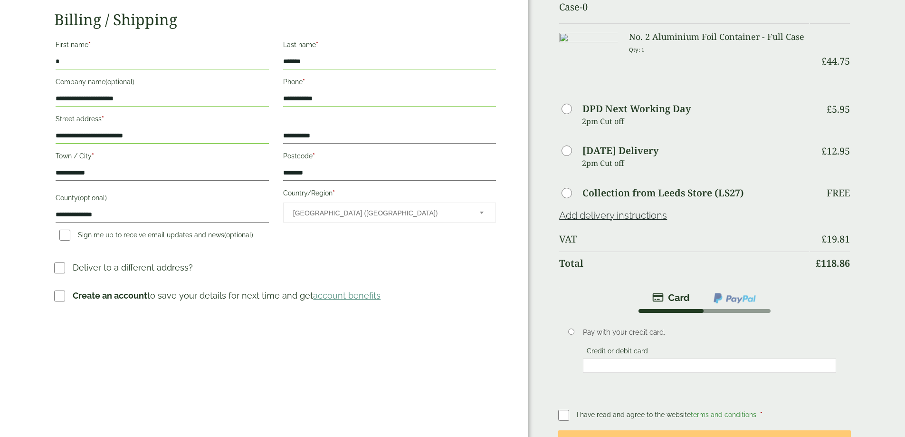 The image size is (905, 437). What do you see at coordinates (162, 83) in the screenshot?
I see `label: Company name` at bounding box center [162, 83].